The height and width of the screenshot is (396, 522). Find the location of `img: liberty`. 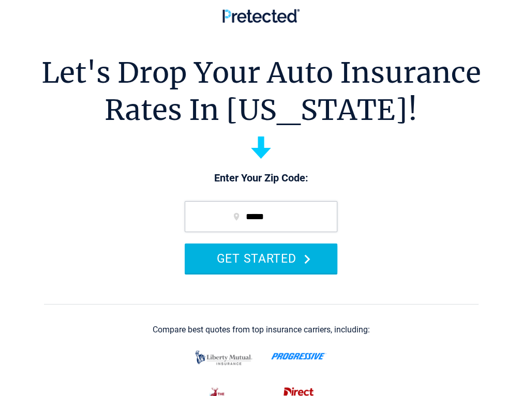

img: liberty is located at coordinates (223, 358).